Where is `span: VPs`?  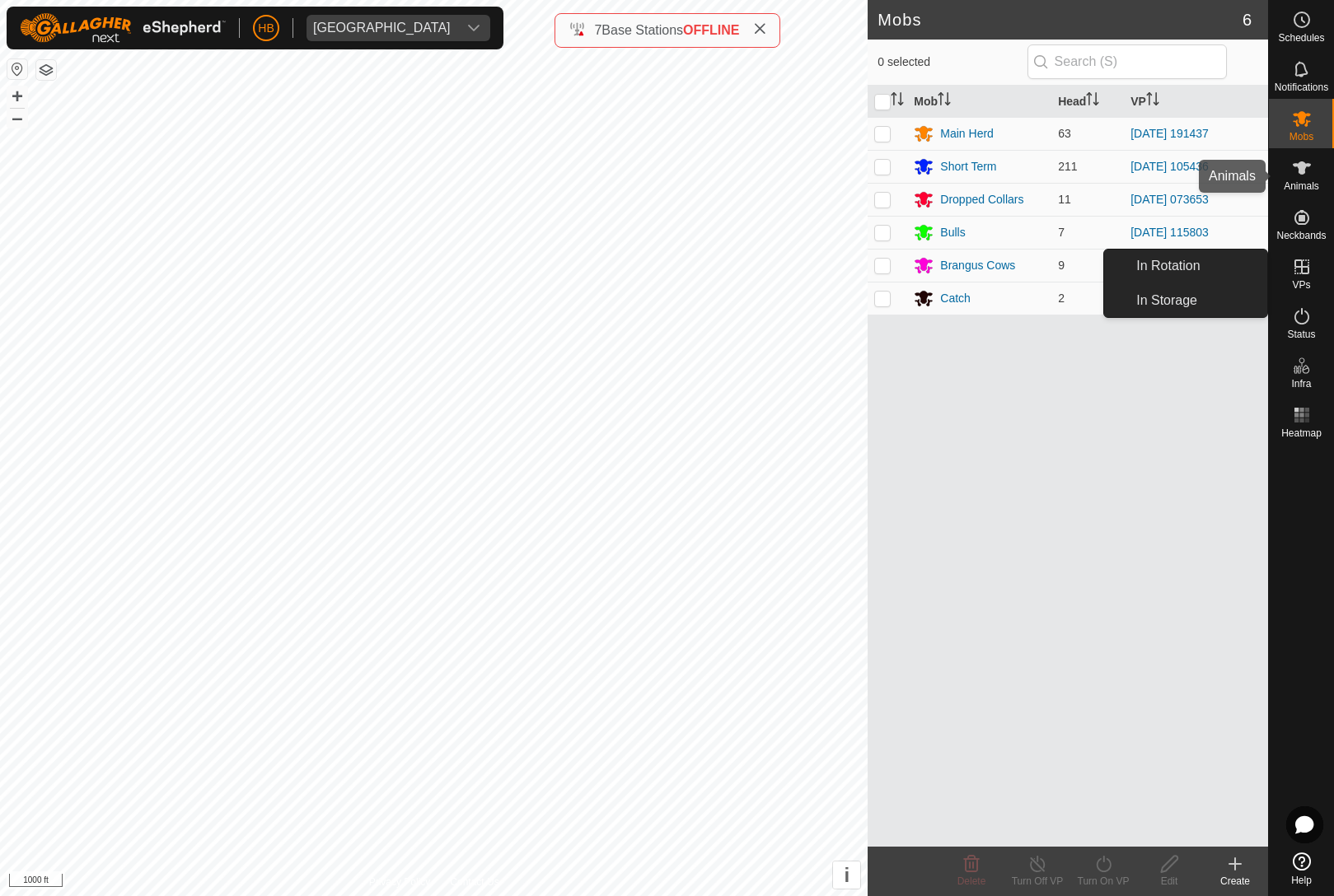
span: VPs is located at coordinates (1301, 285).